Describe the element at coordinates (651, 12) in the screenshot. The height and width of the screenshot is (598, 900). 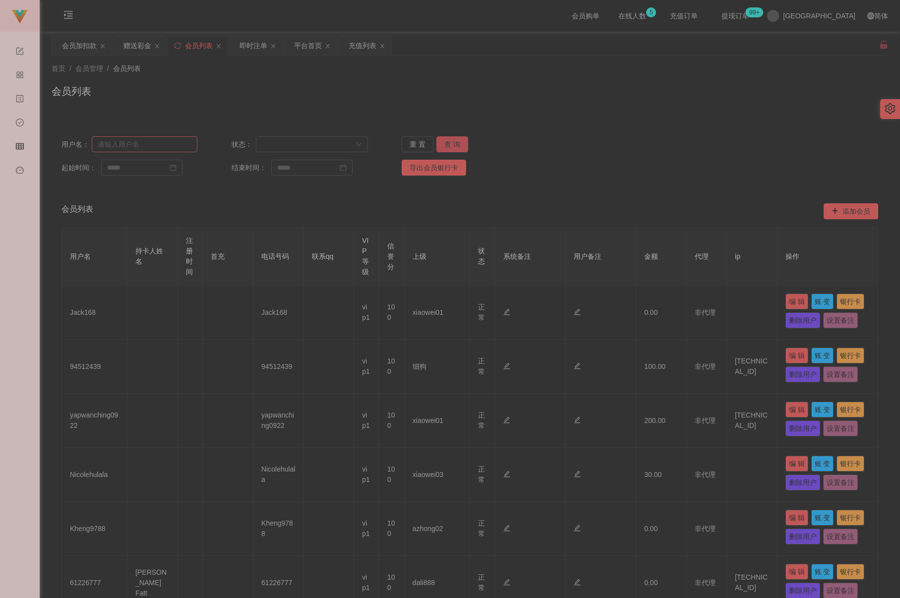
I see `p: 5` at that location.